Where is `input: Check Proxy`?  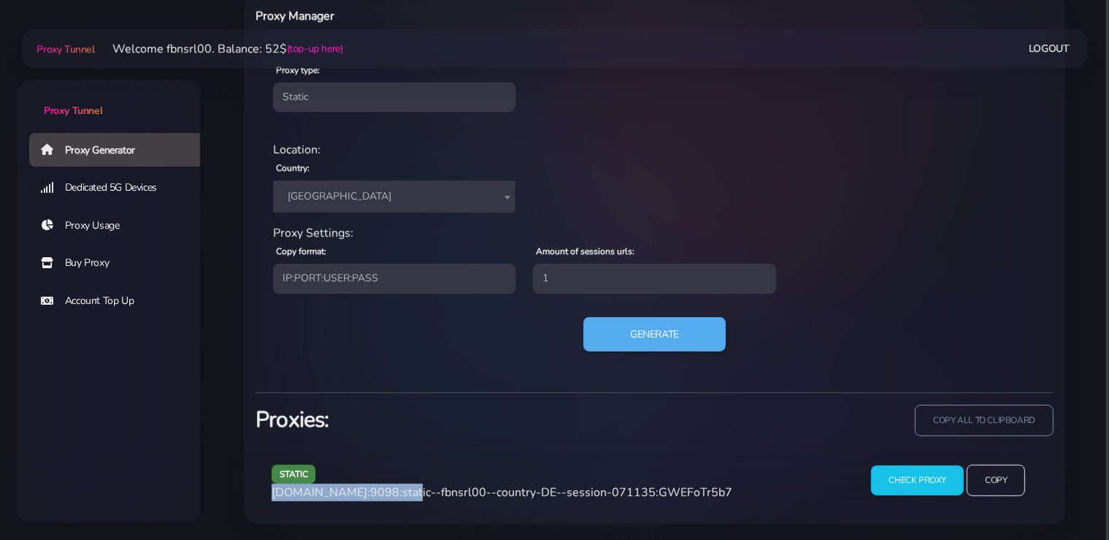 input: Check Proxy is located at coordinates (917, 480).